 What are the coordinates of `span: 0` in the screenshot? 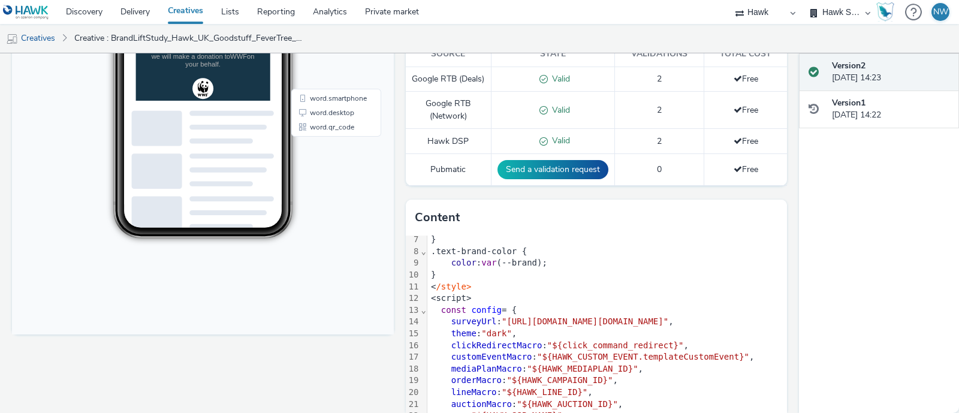 It's located at (660, 169).